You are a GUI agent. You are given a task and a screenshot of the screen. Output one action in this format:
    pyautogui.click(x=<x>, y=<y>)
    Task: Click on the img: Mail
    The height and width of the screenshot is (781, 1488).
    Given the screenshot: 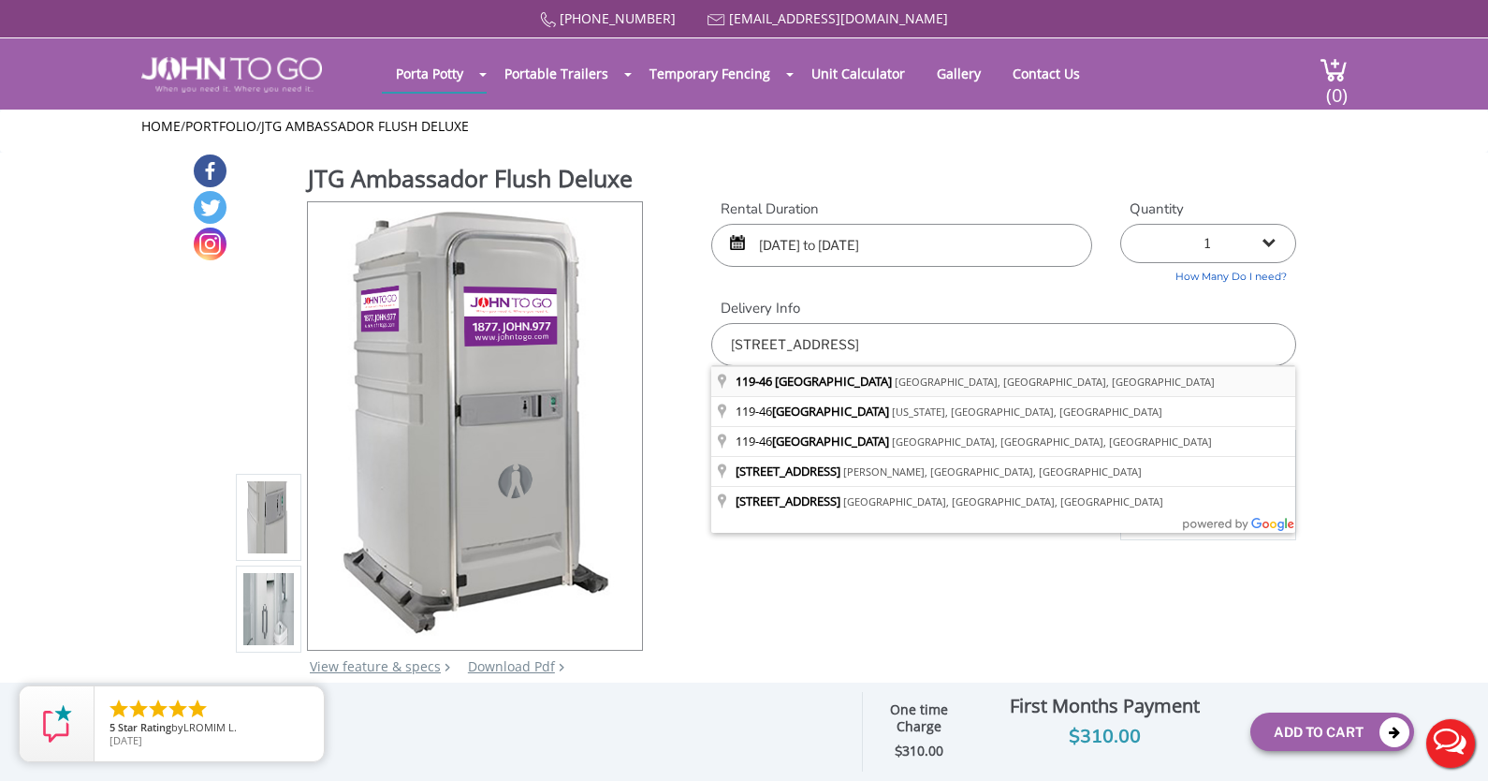 What is the action you would take?
    pyautogui.click(x=716, y=20)
    